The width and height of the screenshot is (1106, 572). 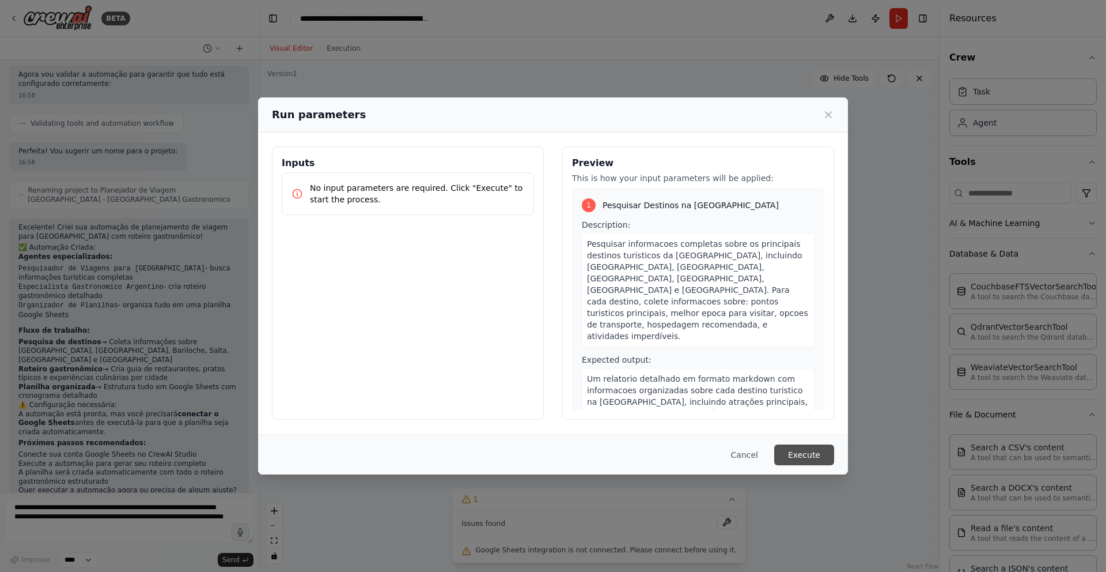 I want to click on p: This is how your input parameters will be applied:, so click(x=698, y=178).